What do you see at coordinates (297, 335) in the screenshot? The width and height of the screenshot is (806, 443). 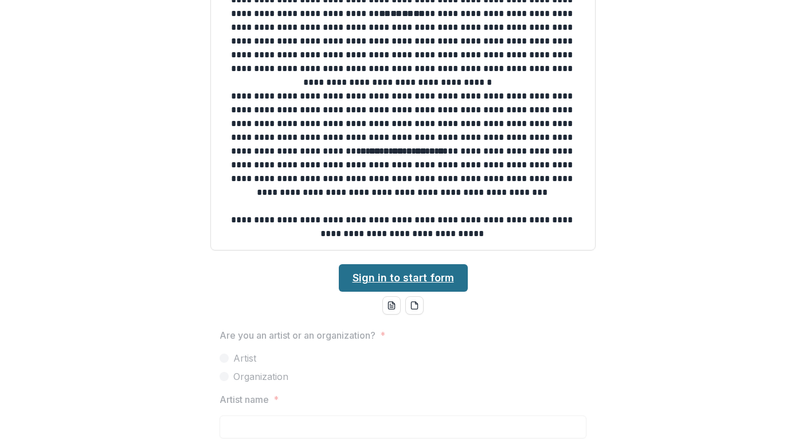 I see `p: Are you an artist or an organization?` at bounding box center [297, 335].